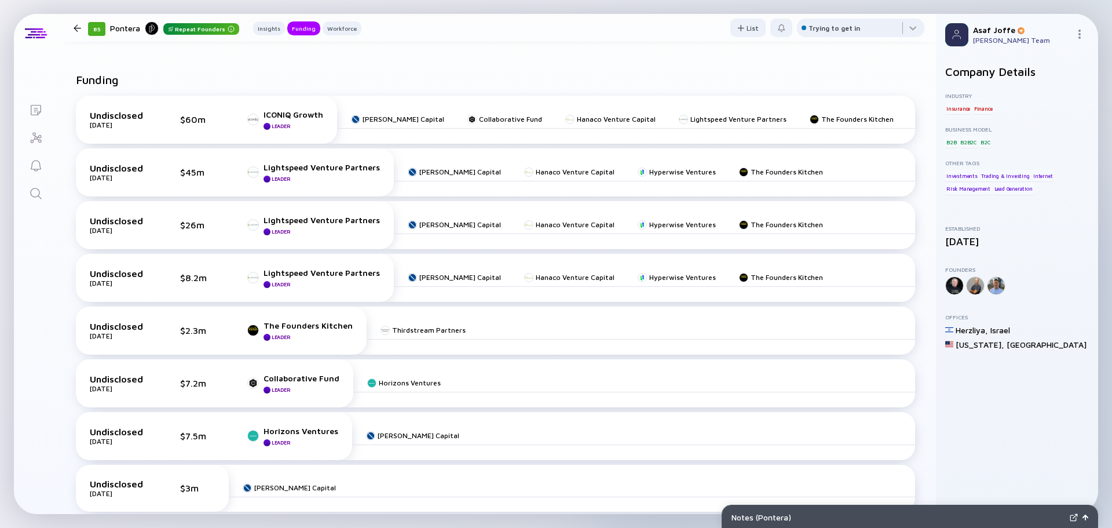 The width and height of the screenshot is (1112, 528). I want to click on a: Lightspeed Venture Partners, so click(733, 119).